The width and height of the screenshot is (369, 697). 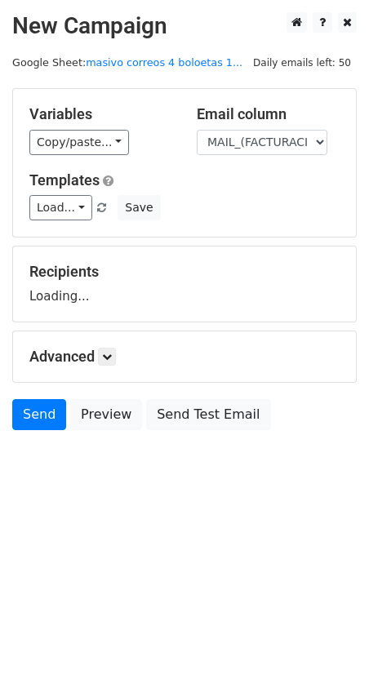 I want to click on a: Send Test Email, so click(x=208, y=415).